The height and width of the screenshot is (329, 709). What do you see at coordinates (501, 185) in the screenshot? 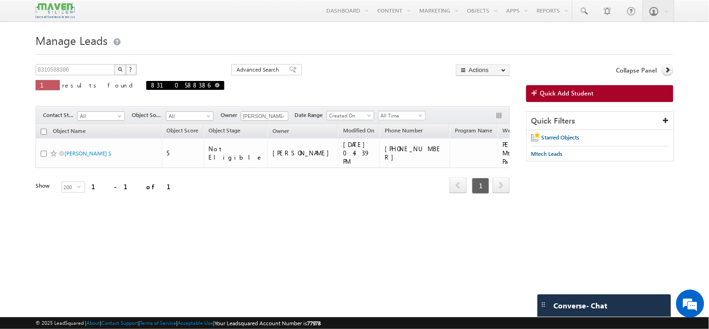
I see `span: next` at bounding box center [501, 185].